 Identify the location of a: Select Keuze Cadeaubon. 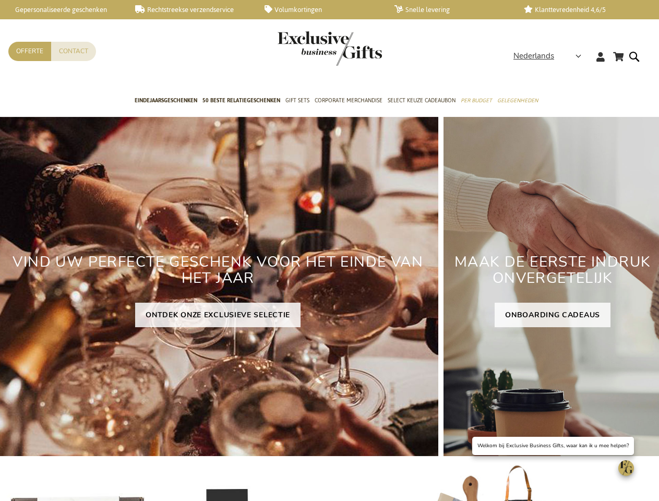
(421, 101).